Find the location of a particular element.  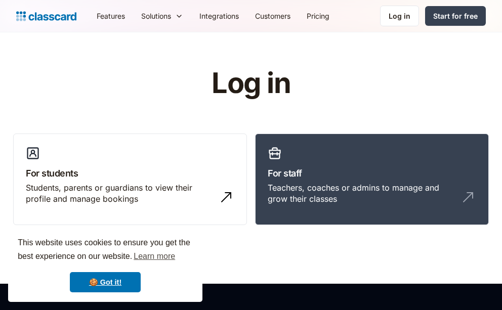

a: For staffTeachers, coaches or admins to manage and grow their classes is located at coordinates (372, 180).